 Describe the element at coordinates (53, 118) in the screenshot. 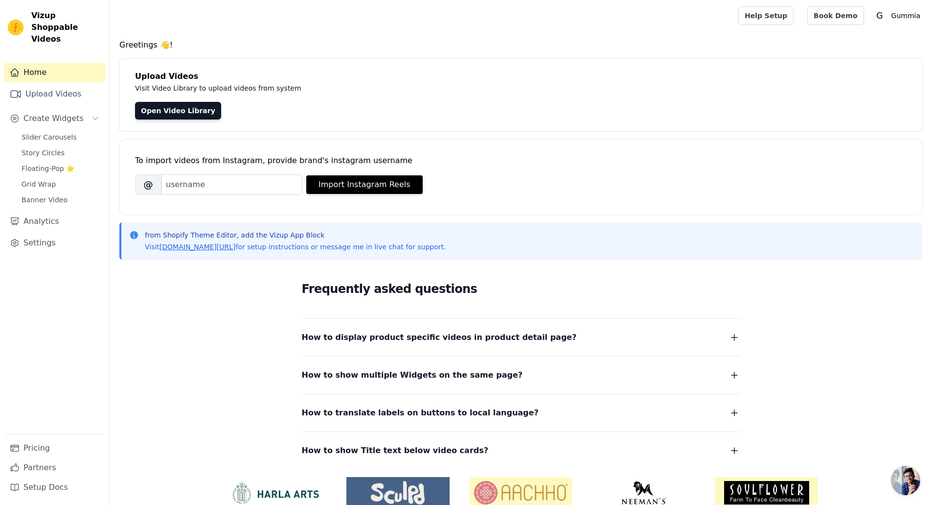

I see `span: Create Widgets` at that location.